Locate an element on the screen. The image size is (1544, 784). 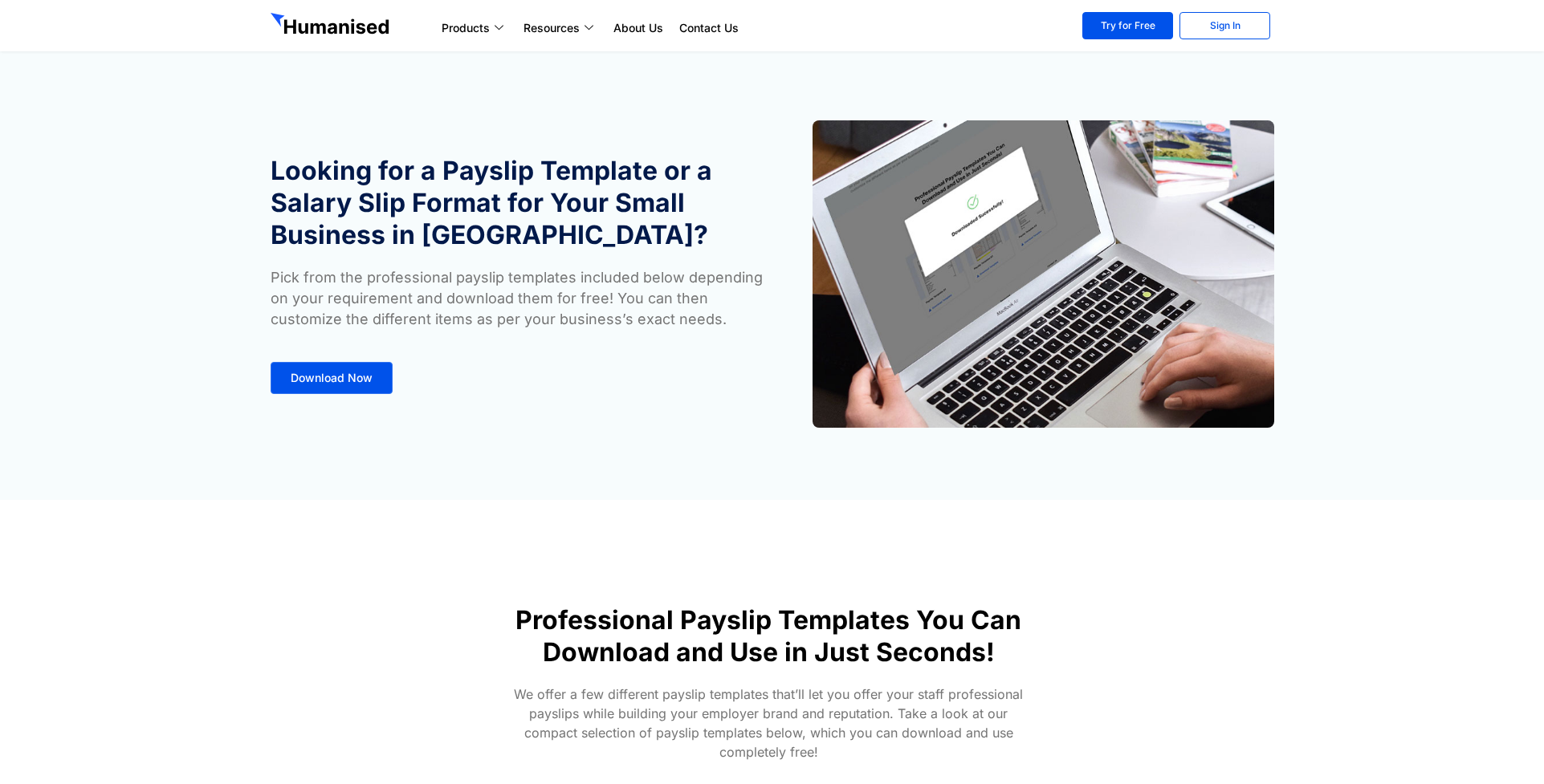
p: We offer a few different payslip templates that’ll let you offer your staff professional payslips... is located at coordinates (769, 723).